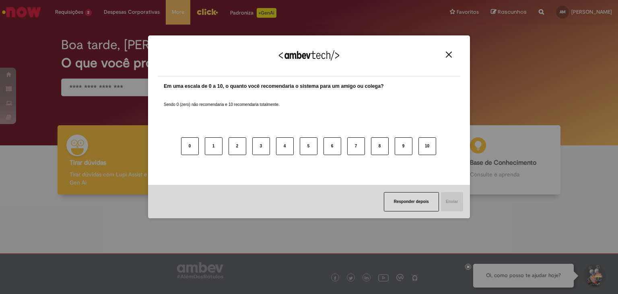 This screenshot has width=618, height=294. Describe the element at coordinates (427, 146) in the screenshot. I see `button: 10` at that location.